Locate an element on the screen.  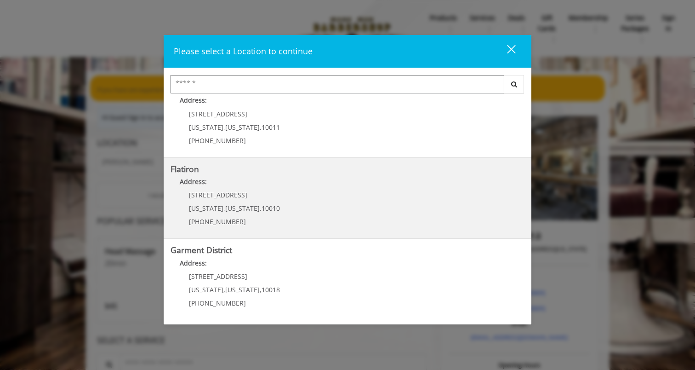
span: Please select a Location to continue is located at coordinates (243, 51).